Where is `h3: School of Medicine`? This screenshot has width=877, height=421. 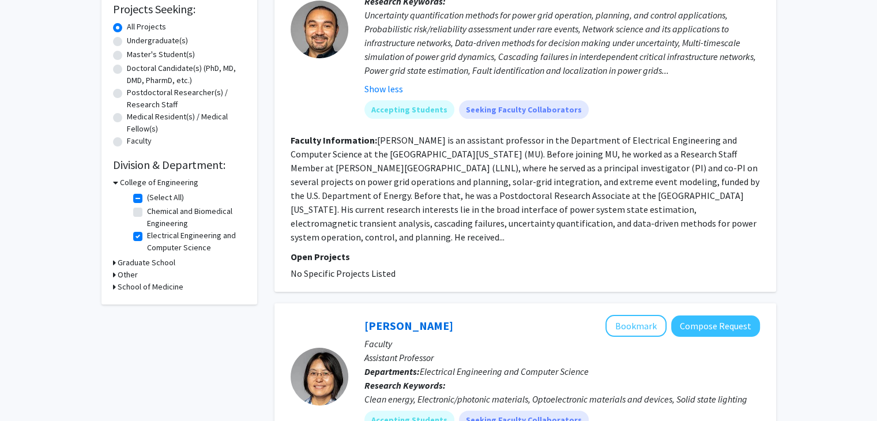
h3: School of Medicine is located at coordinates (151, 287).